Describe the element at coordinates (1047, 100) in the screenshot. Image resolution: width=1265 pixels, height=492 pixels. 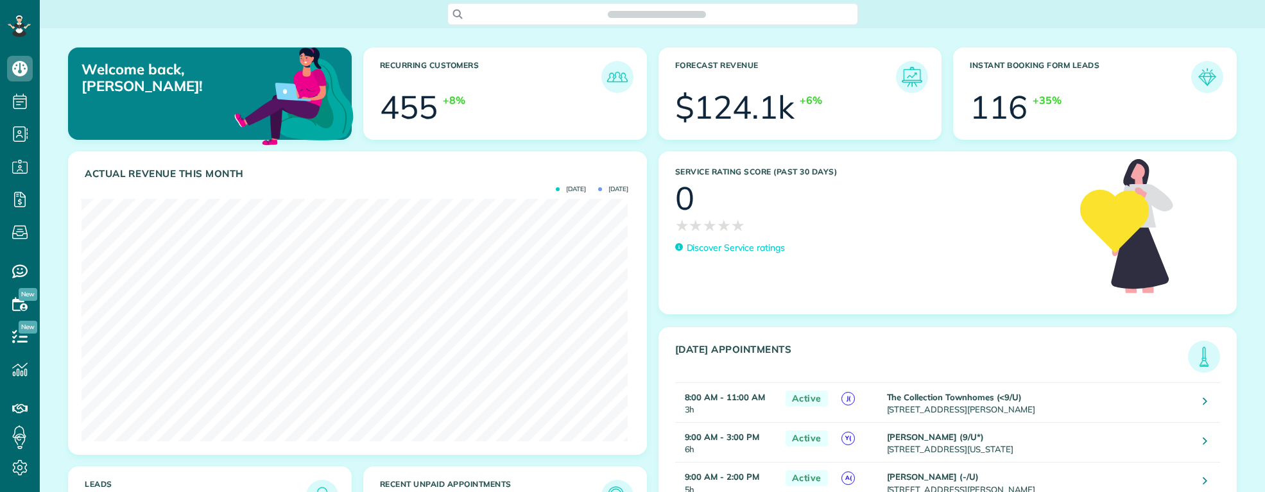
I see `div: +35%` at that location.